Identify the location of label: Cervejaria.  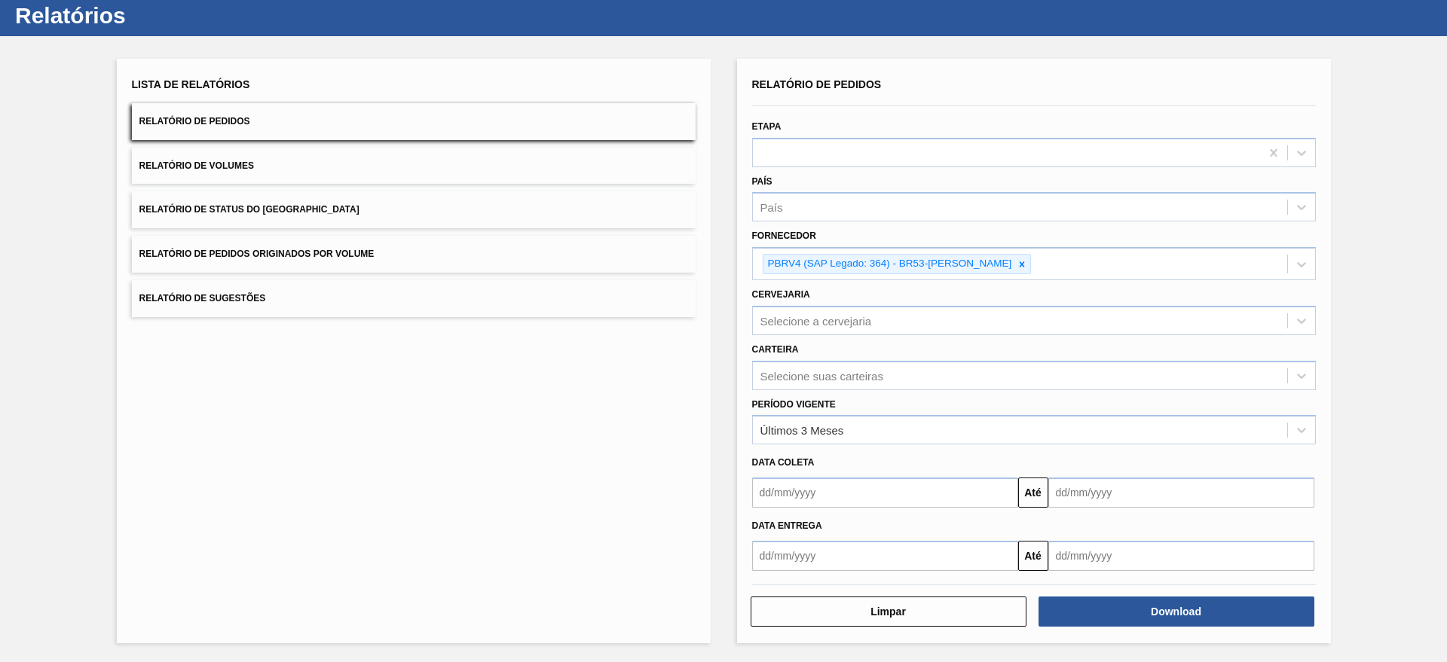
(781, 295).